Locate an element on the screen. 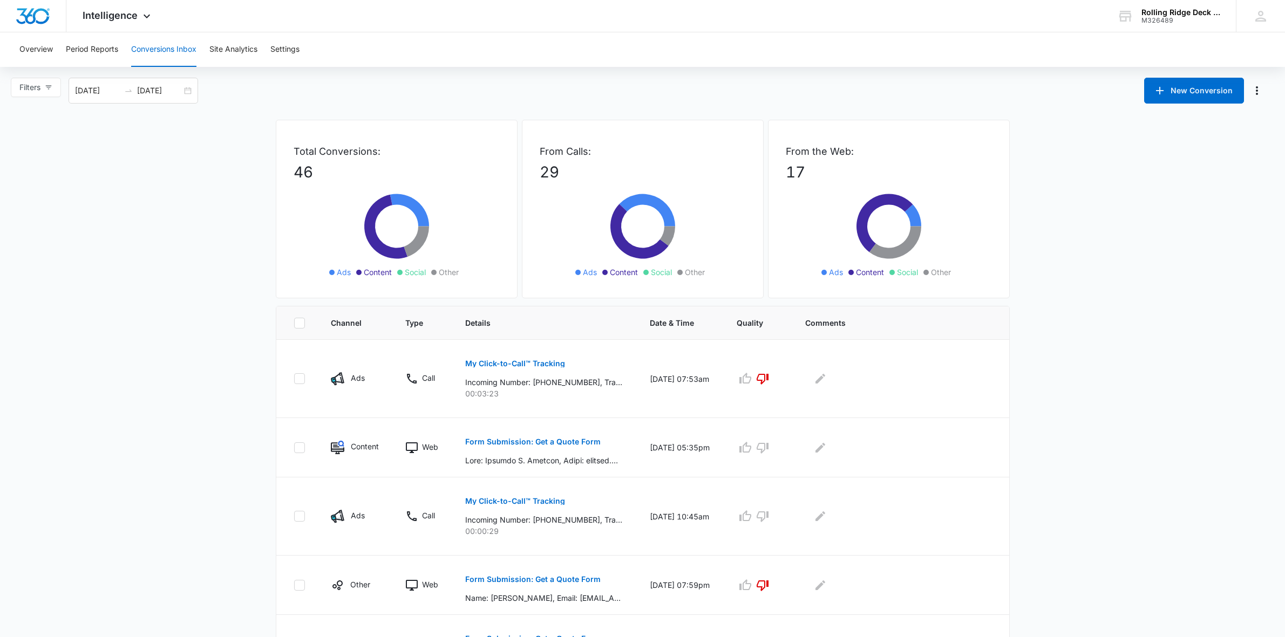 The height and width of the screenshot is (637, 1285). p: 00:03:23 is located at coordinates (544, 393).